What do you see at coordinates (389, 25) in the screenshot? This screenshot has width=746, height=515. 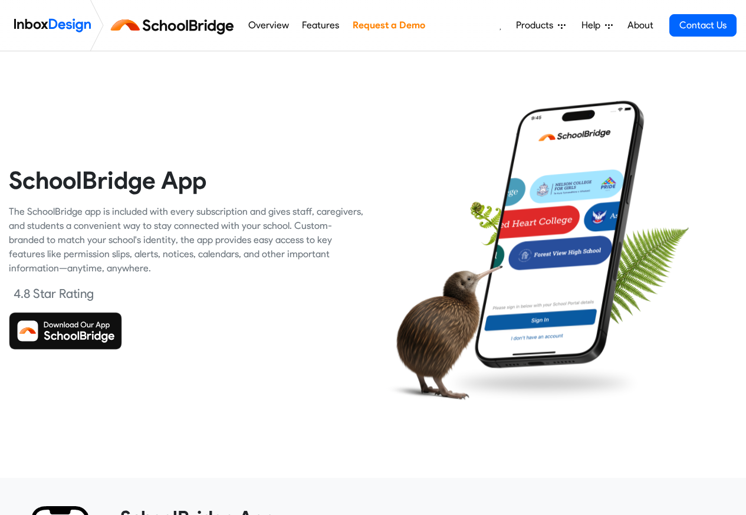 I see `a: Request a Demo` at bounding box center [389, 25].